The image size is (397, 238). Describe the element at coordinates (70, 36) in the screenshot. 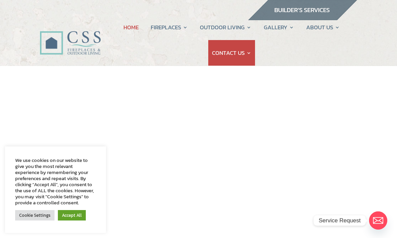

I see `img: CSS Fireplaces & Outdoor Living (Formerly Construction Solutions & Supply)- Jacksonville Ormond B...` at that location.